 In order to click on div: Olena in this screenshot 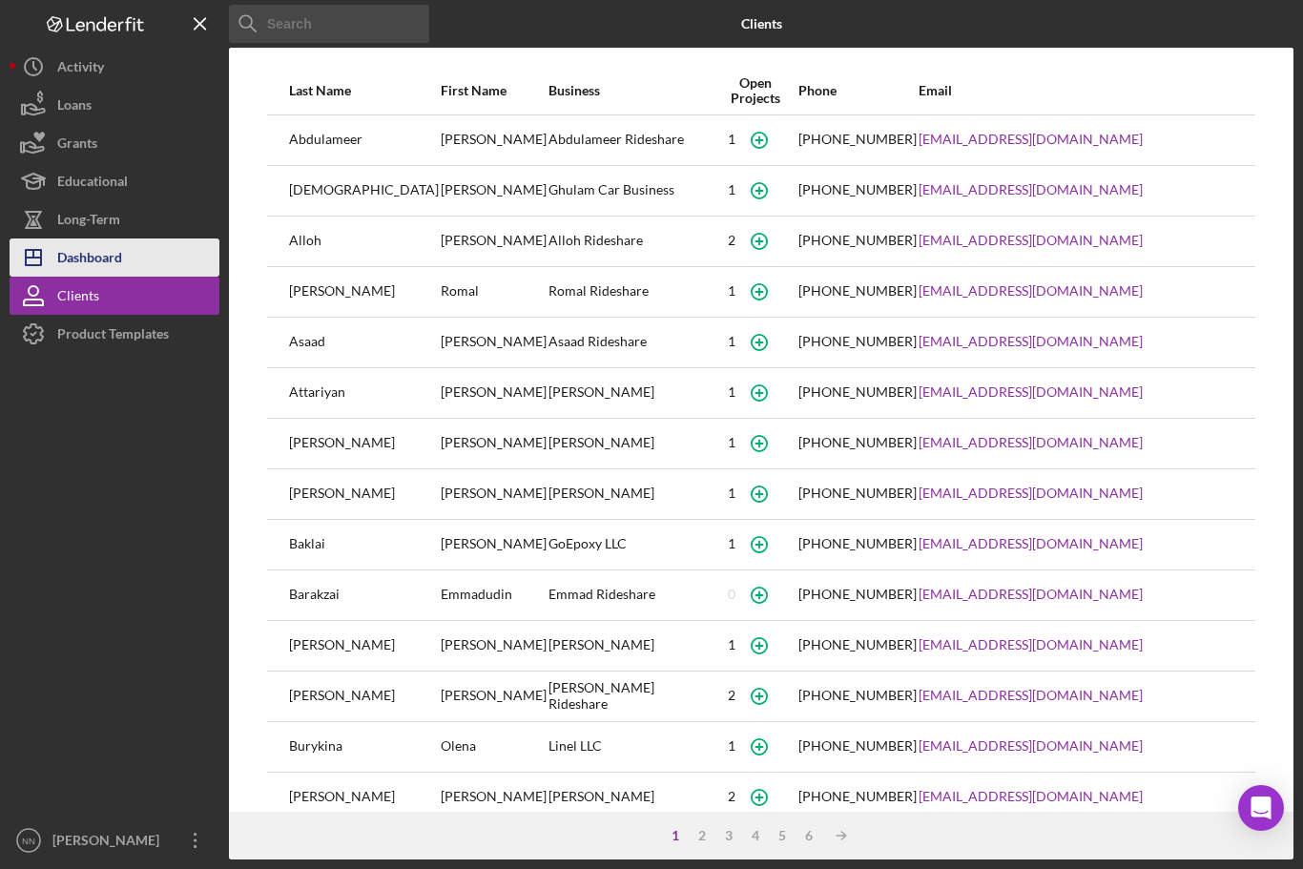, I will do `click(493, 747)`.